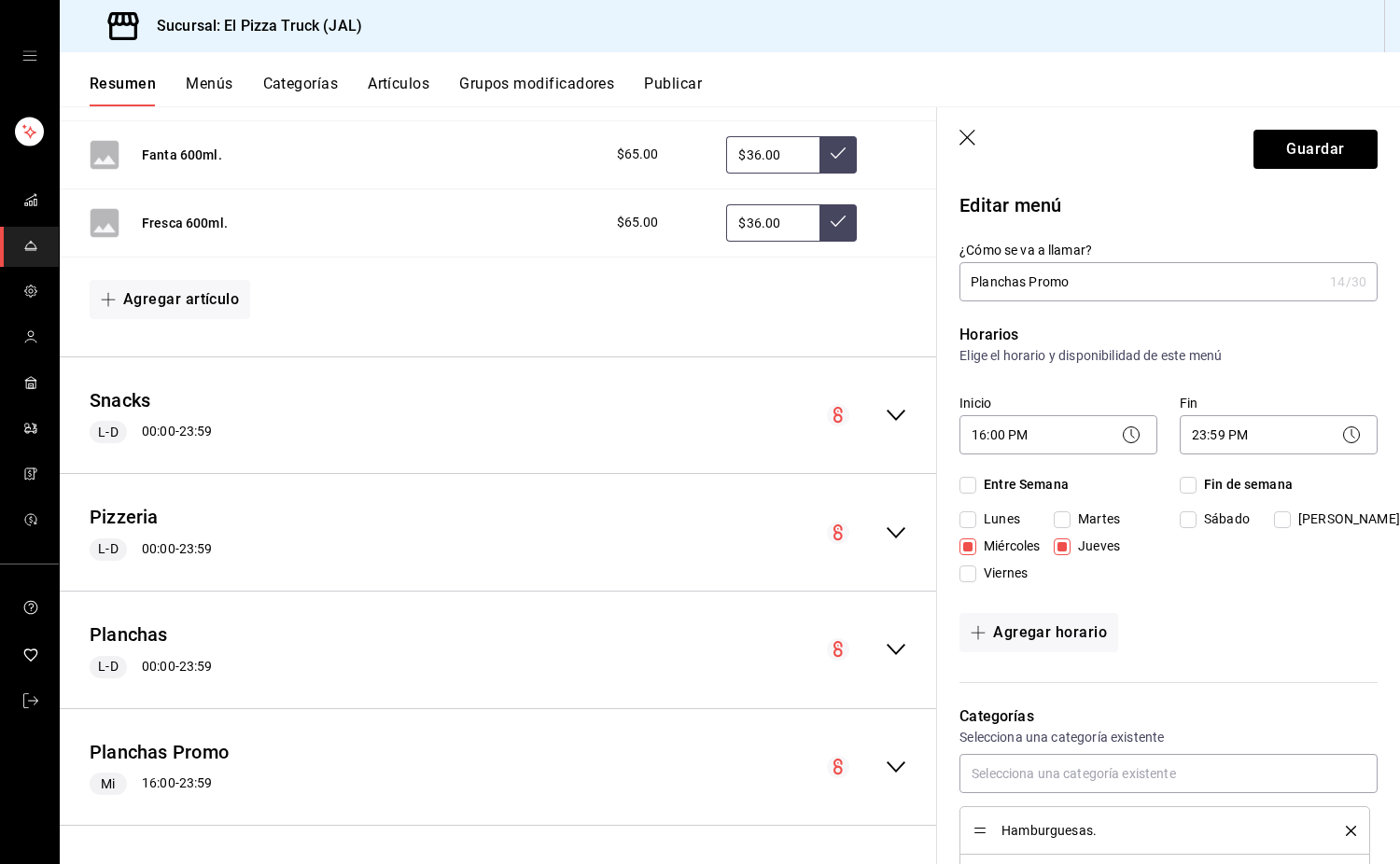 The width and height of the screenshot is (1400, 864). I want to click on div: navigation tabs, so click(744, 91).